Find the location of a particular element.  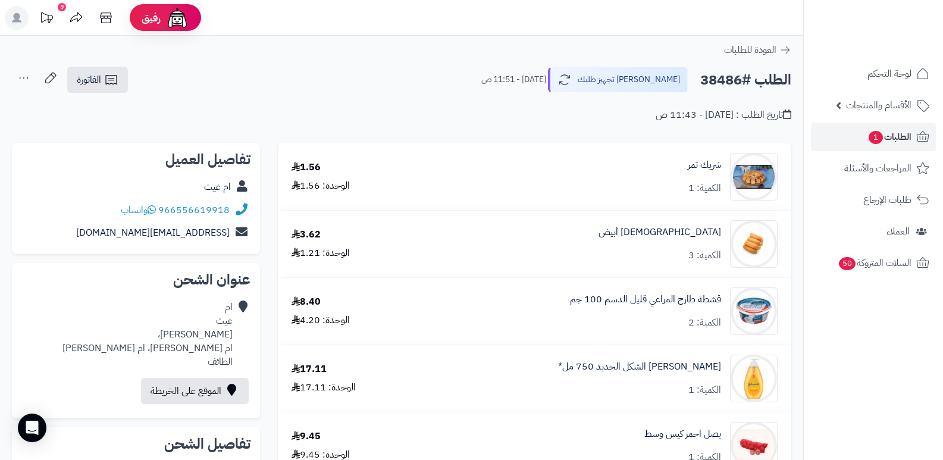

span: لوحة التحكم is located at coordinates (889, 74).